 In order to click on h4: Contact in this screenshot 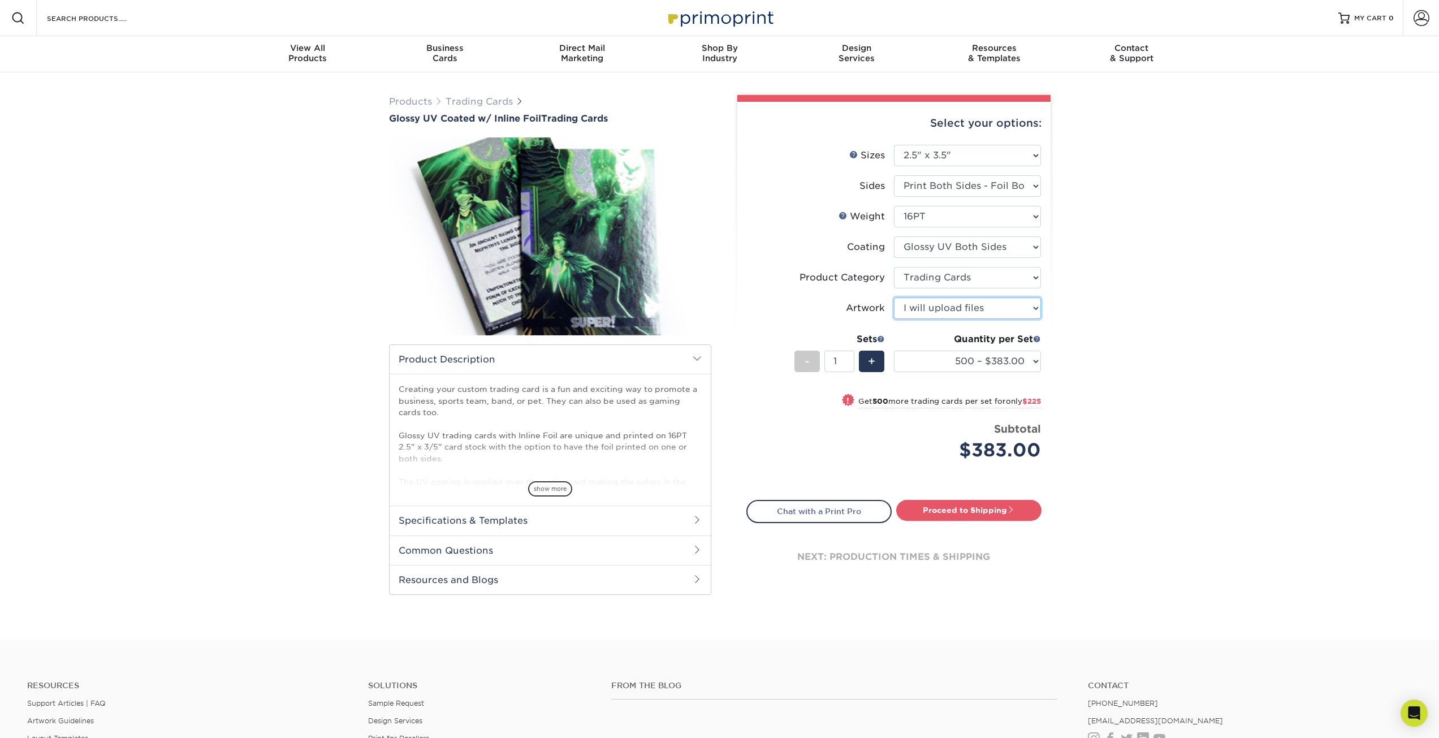, I will do `click(1250, 685)`.